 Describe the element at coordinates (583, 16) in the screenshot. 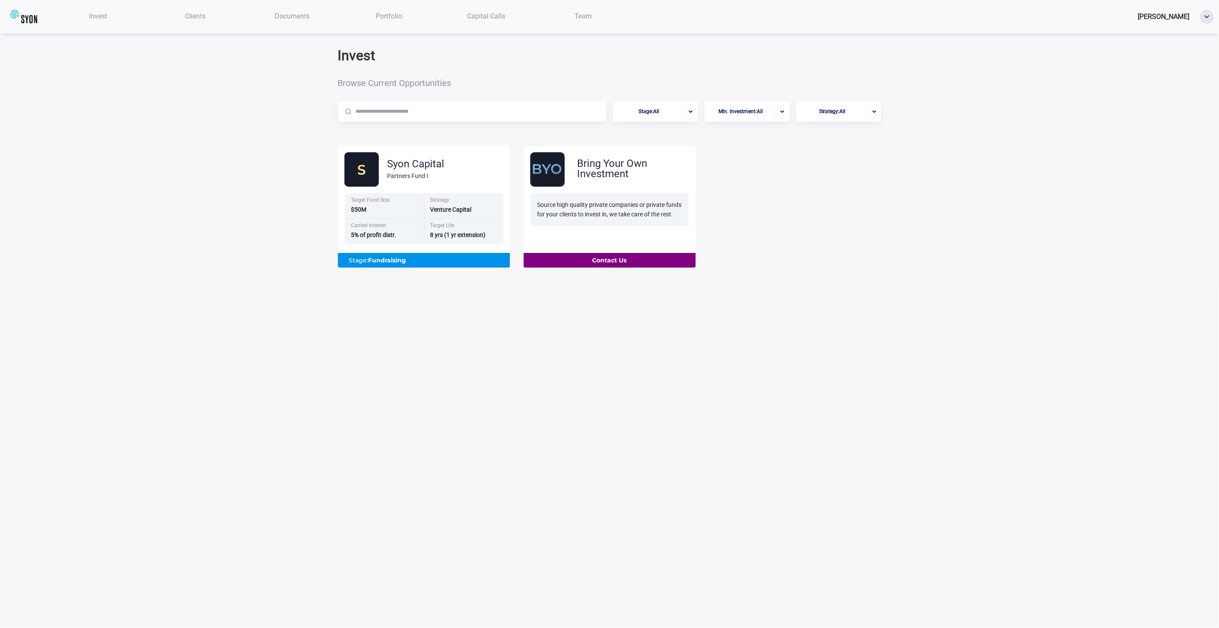

I see `a: Team` at that location.